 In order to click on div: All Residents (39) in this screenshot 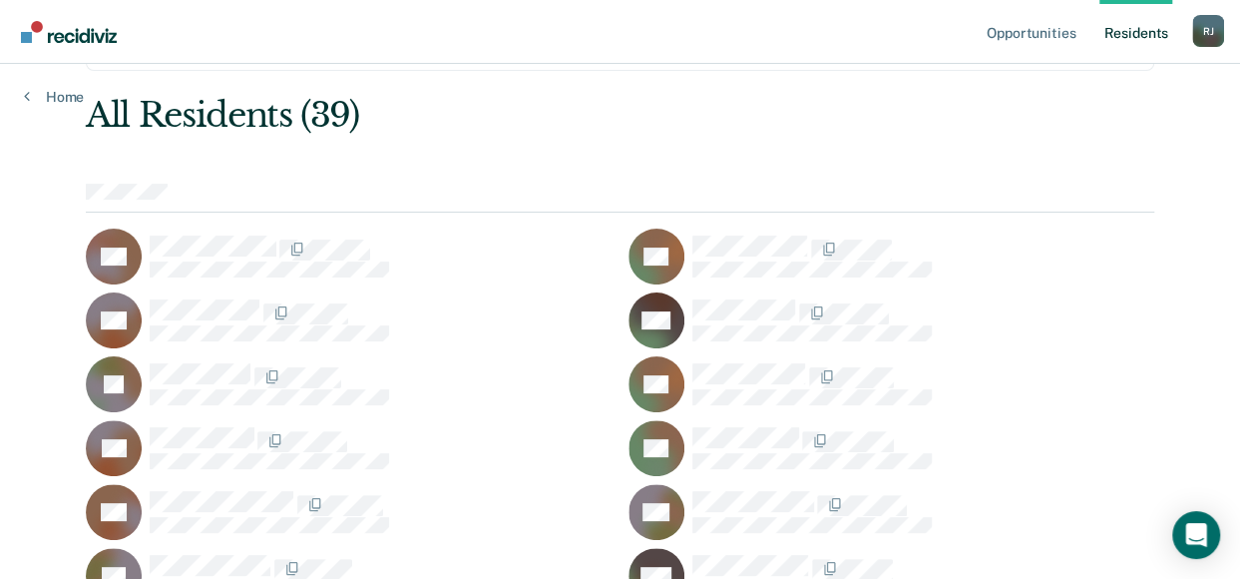, I will do `click(513, 115)`.